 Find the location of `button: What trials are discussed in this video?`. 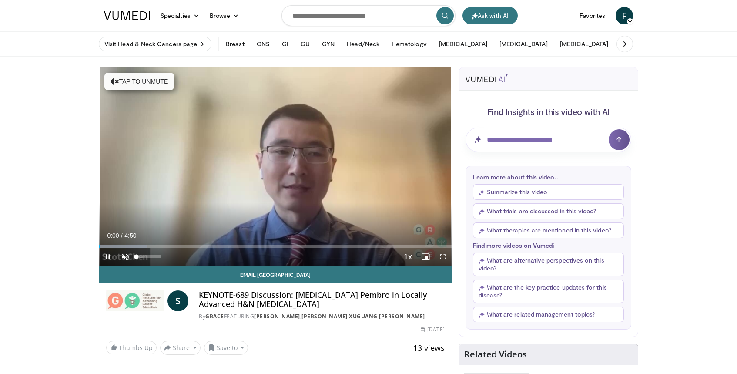

button: What trials are discussed in this video? is located at coordinates (548, 211).